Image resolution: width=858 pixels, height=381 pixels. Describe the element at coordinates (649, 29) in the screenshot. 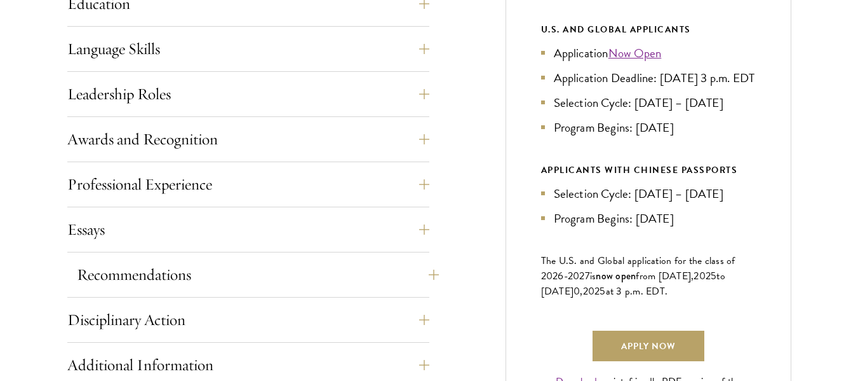

I see `div: U.S. and Global Applicants` at that location.